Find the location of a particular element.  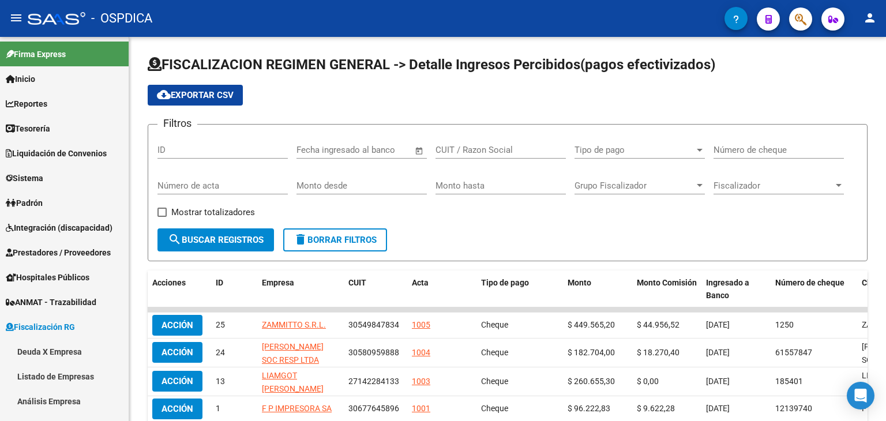

datatable-header-cell: Tipo de pago is located at coordinates (520, 290).